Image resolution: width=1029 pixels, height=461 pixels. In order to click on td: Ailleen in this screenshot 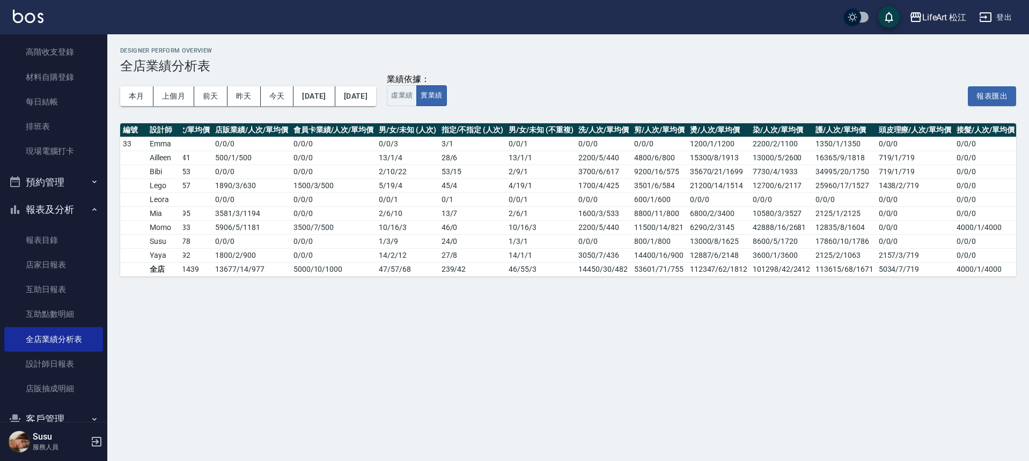, I will do `click(165, 158)`.